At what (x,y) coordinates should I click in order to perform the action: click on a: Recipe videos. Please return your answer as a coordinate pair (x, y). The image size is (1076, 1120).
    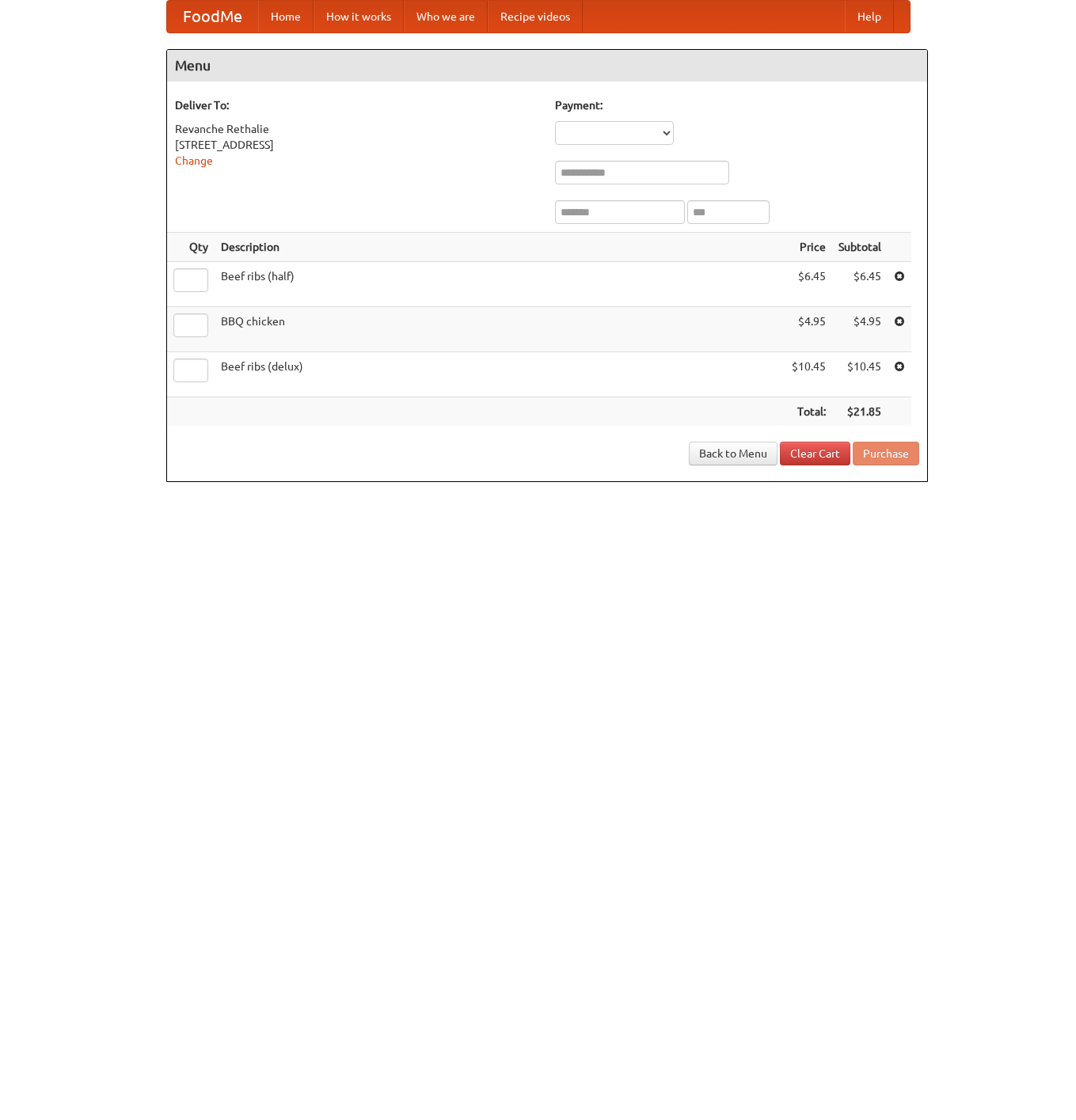
    Looking at the image, I should click on (536, 17).